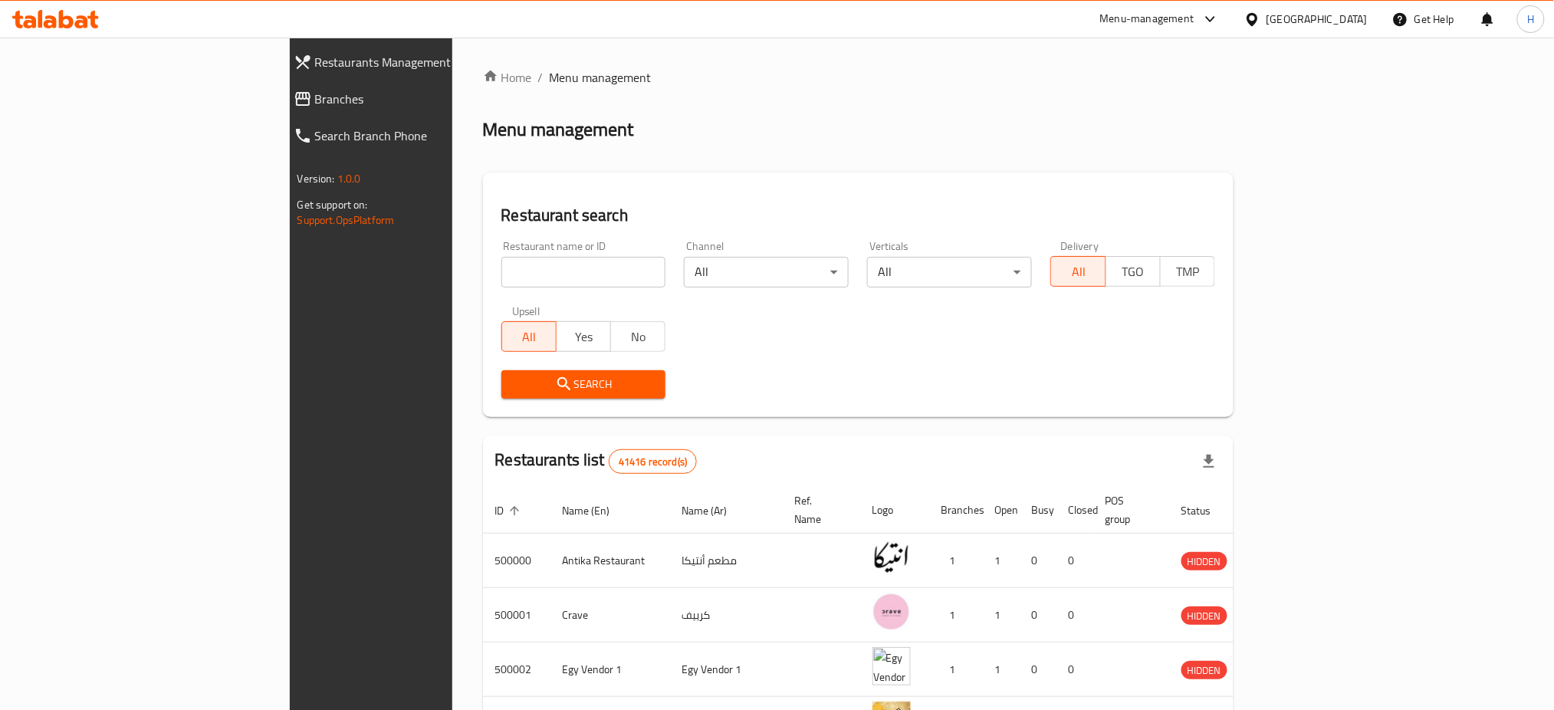 This screenshot has width=1554, height=710. What do you see at coordinates (510, 510) in the screenshot?
I see `span: ID` at bounding box center [510, 510].